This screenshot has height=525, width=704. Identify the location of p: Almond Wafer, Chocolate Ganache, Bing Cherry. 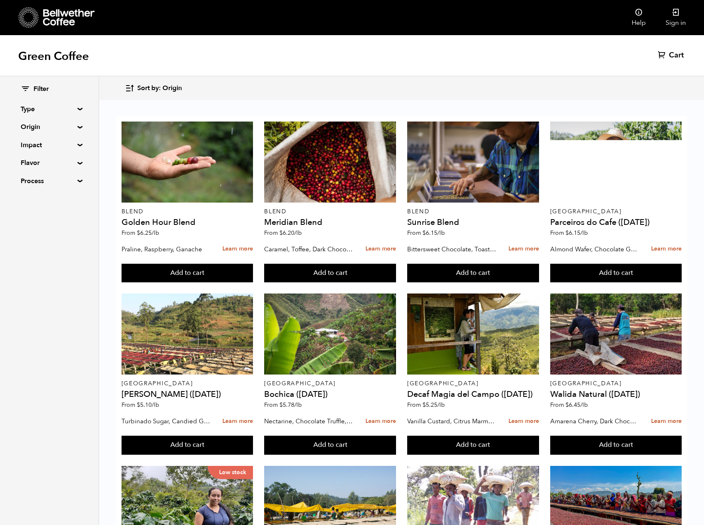
(595, 249).